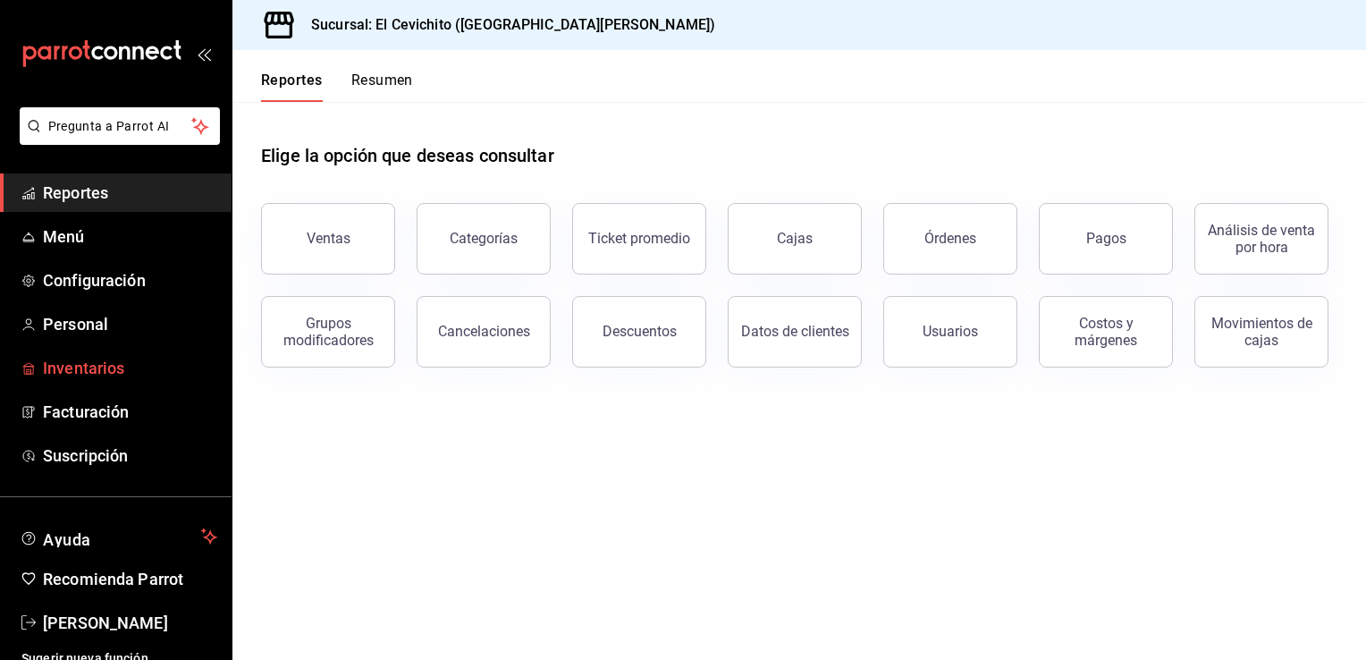  Describe the element at coordinates (950, 331) in the screenshot. I see `div: Usuarios` at that location.